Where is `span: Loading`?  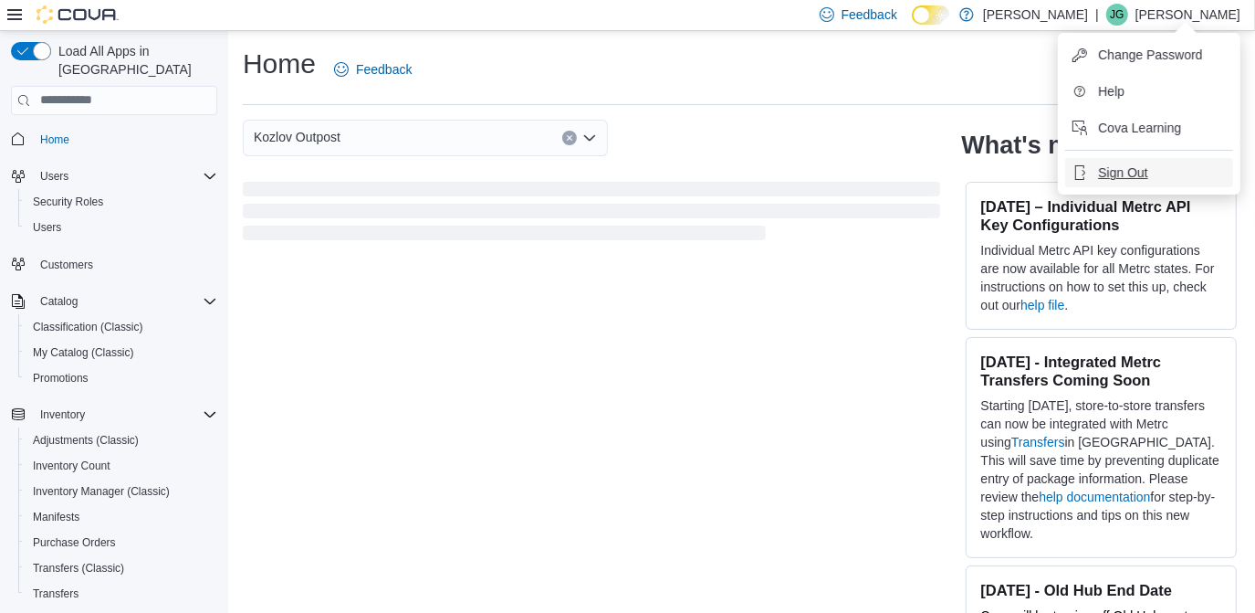 span: Loading is located at coordinates (592, 215).